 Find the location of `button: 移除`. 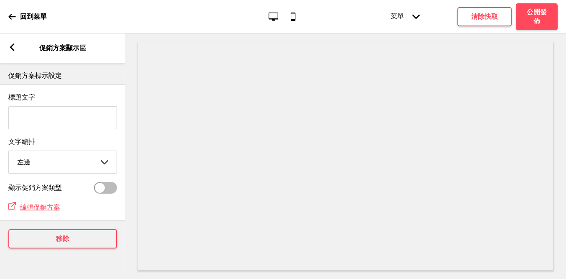

button: 移除 is located at coordinates (63, 239).